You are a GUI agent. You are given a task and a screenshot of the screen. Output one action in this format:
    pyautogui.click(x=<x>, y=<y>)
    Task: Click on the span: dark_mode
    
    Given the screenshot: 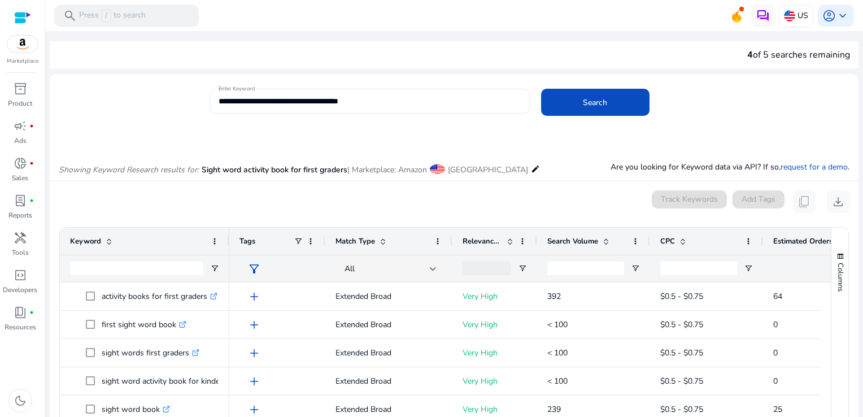 What is the action you would take?
    pyautogui.click(x=20, y=401)
    